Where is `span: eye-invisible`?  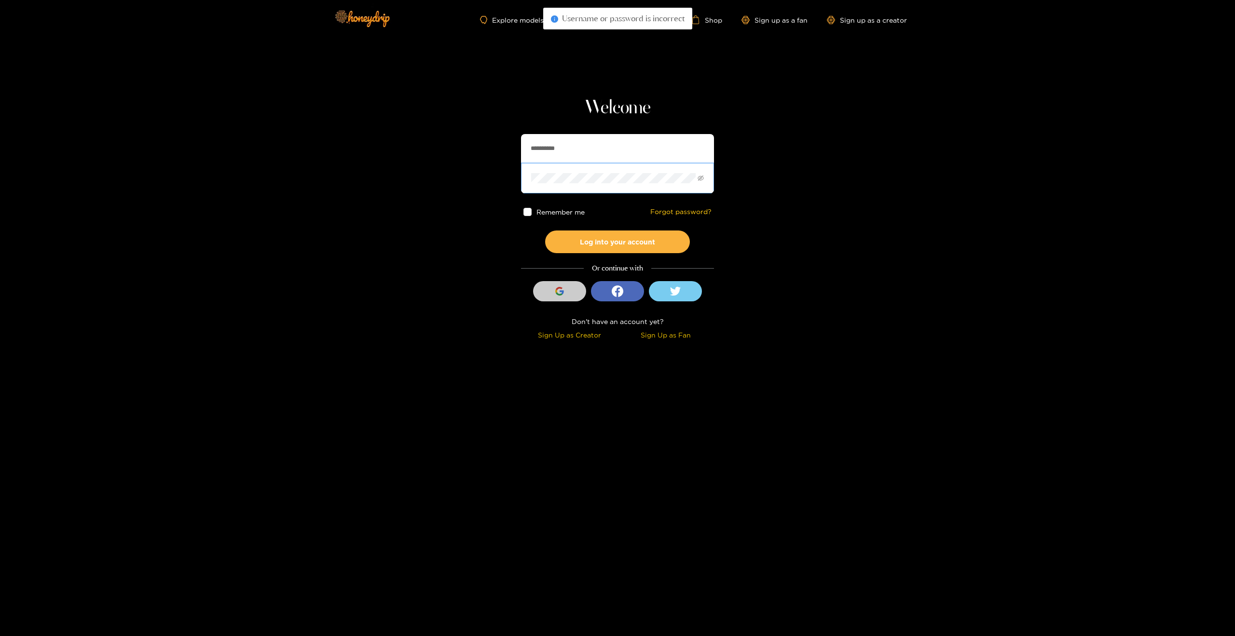 span: eye-invisible is located at coordinates (700, 178).